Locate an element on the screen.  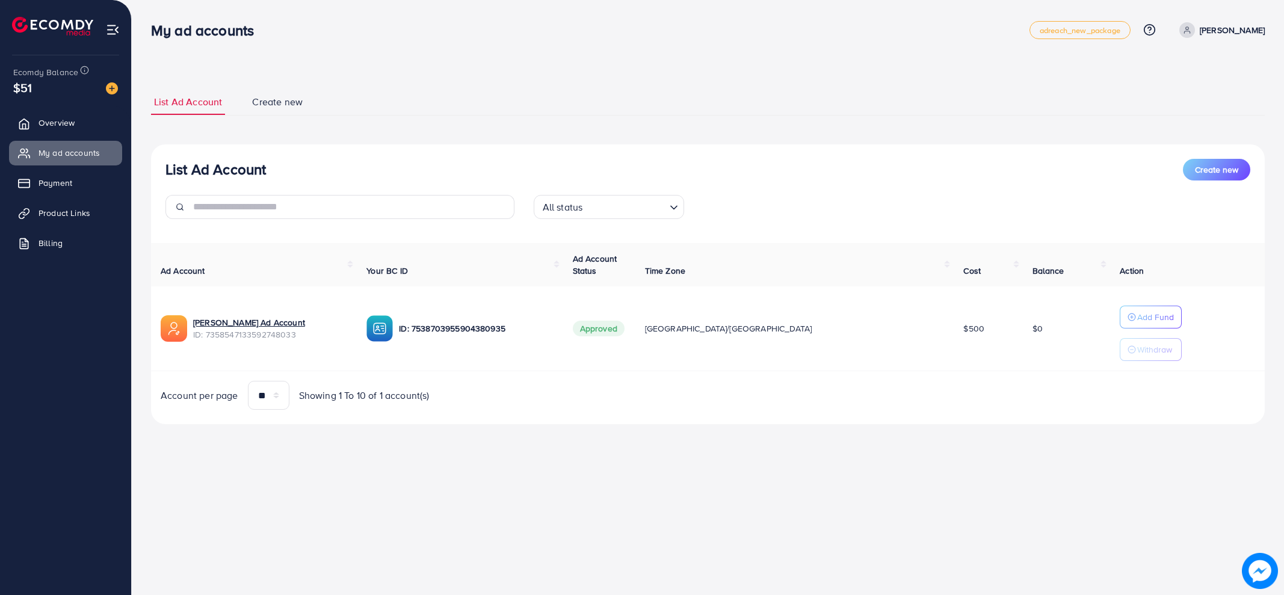
h3: List Ad Account is located at coordinates (215, 169).